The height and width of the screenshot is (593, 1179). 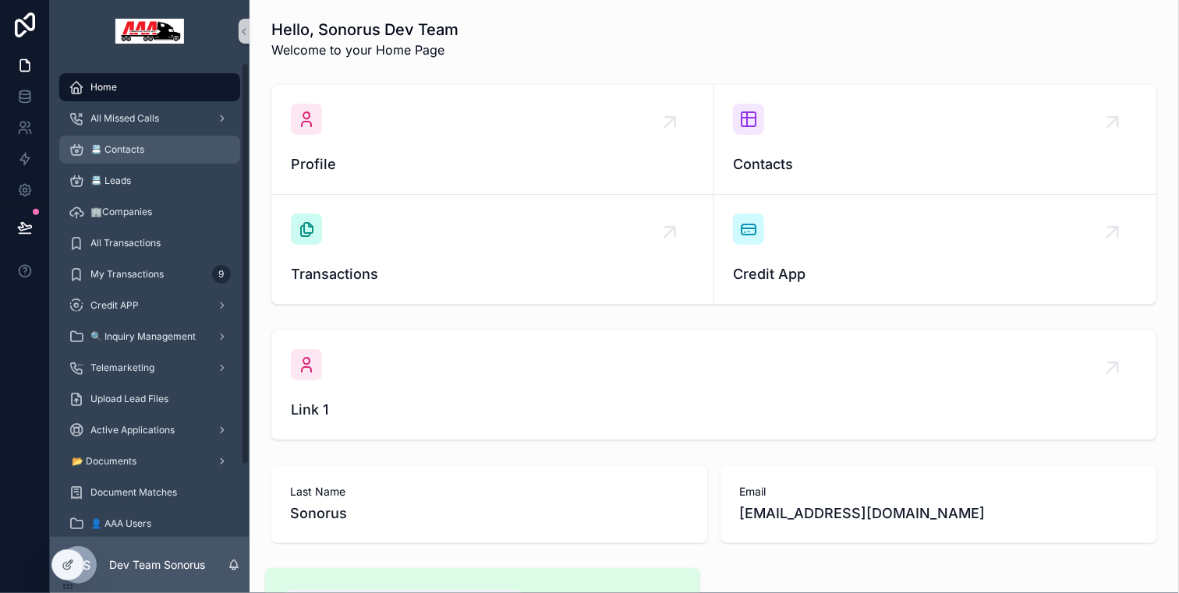 I want to click on span: Transactions, so click(x=493, y=274).